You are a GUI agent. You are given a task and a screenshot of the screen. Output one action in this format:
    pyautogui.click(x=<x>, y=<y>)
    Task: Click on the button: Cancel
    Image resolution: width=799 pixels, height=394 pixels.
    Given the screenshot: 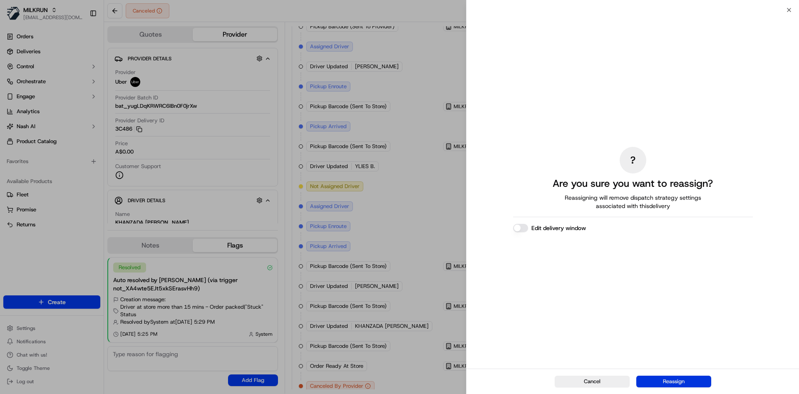 What is the action you would take?
    pyautogui.click(x=592, y=381)
    